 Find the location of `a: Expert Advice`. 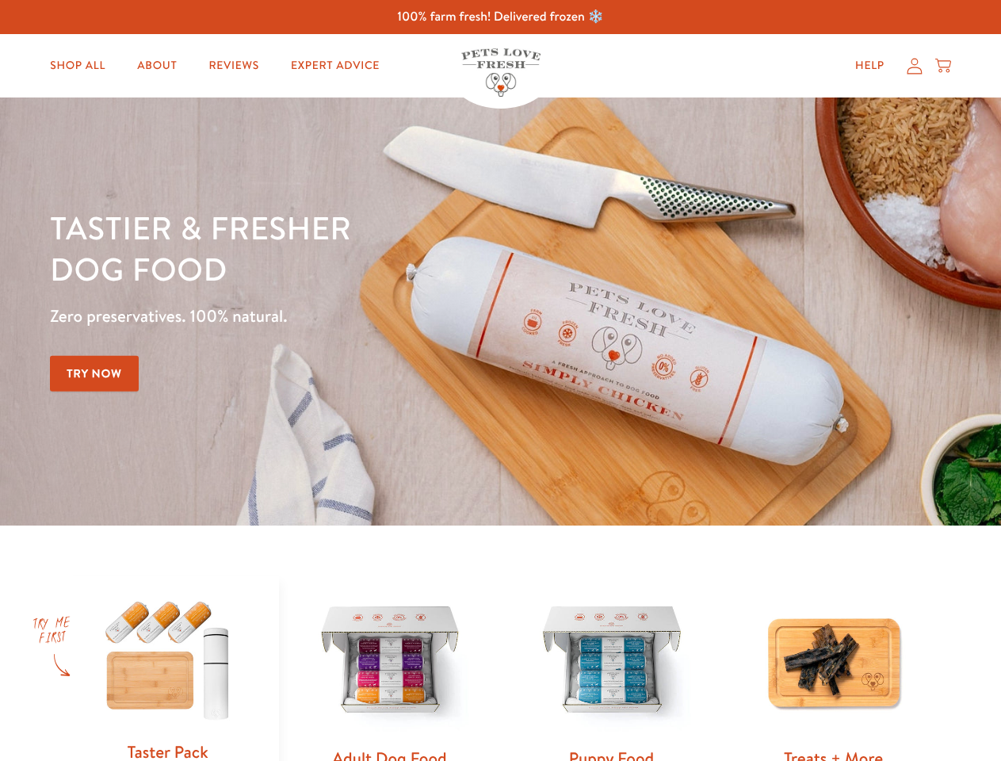

a: Expert Advice is located at coordinates (335, 66).